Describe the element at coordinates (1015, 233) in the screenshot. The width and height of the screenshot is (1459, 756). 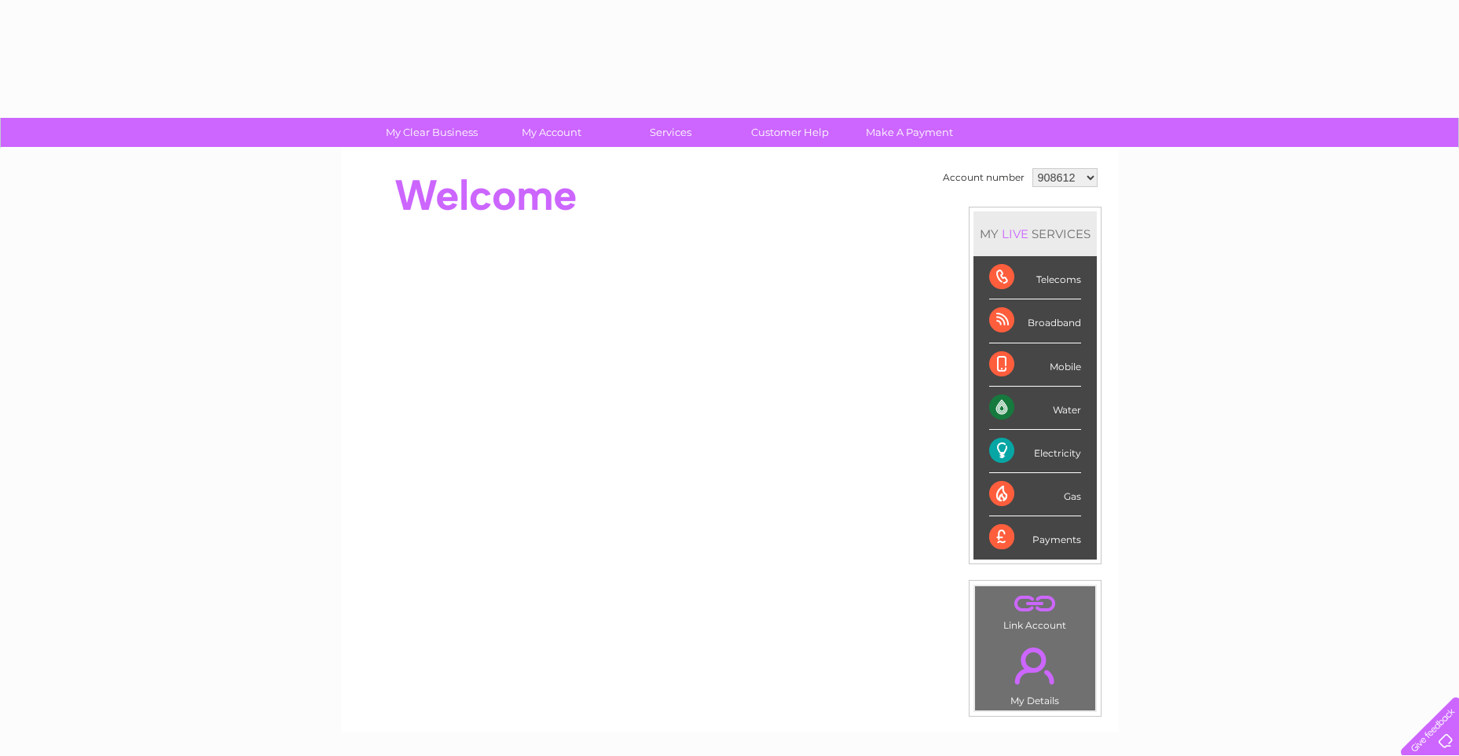
I see `div: LIVE` at that location.